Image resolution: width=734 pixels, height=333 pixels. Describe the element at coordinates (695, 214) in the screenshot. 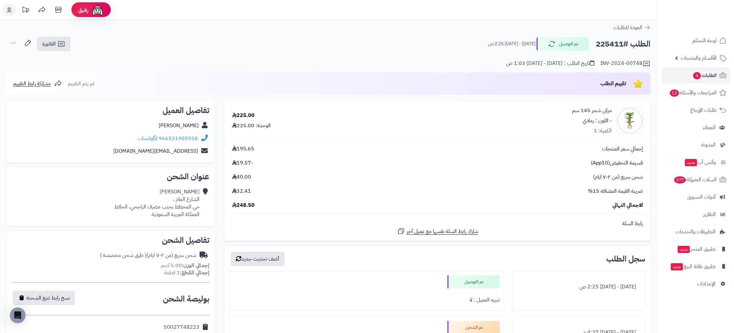

I see `a: التقارير` at that location.